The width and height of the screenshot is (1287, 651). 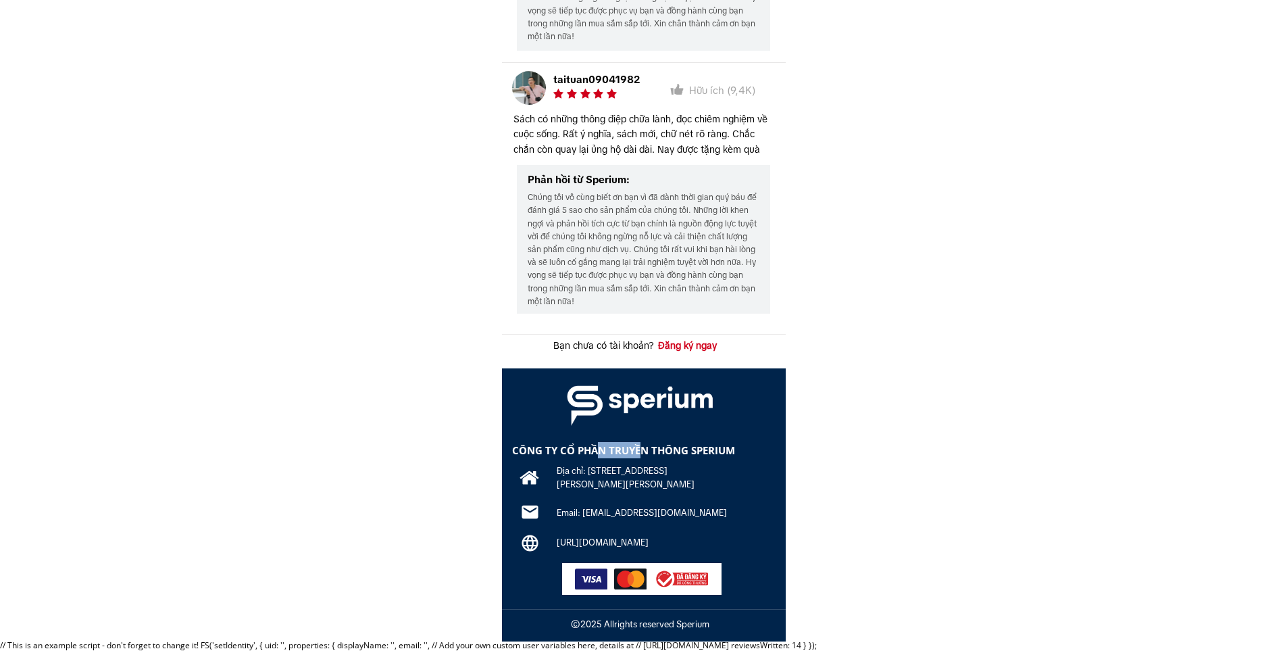 I want to click on h3: Bạn chưa có tài khoản?, so click(x=603, y=345).